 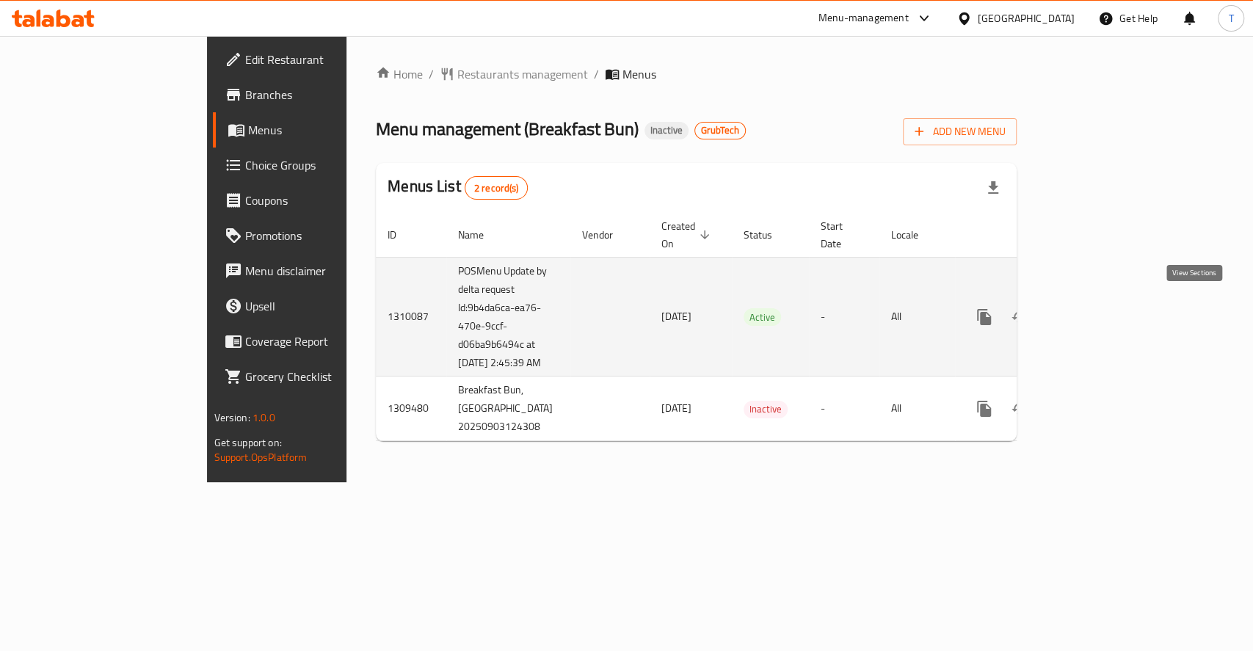 What do you see at coordinates (314, 306) in the screenshot?
I see `a: Upsell` at bounding box center [314, 306].